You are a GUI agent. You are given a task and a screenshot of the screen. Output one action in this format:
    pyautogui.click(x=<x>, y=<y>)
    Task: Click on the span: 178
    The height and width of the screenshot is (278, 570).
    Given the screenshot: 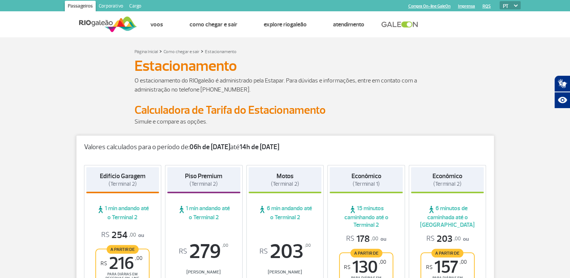 What is the action you would take?
    pyautogui.click(x=362, y=239)
    